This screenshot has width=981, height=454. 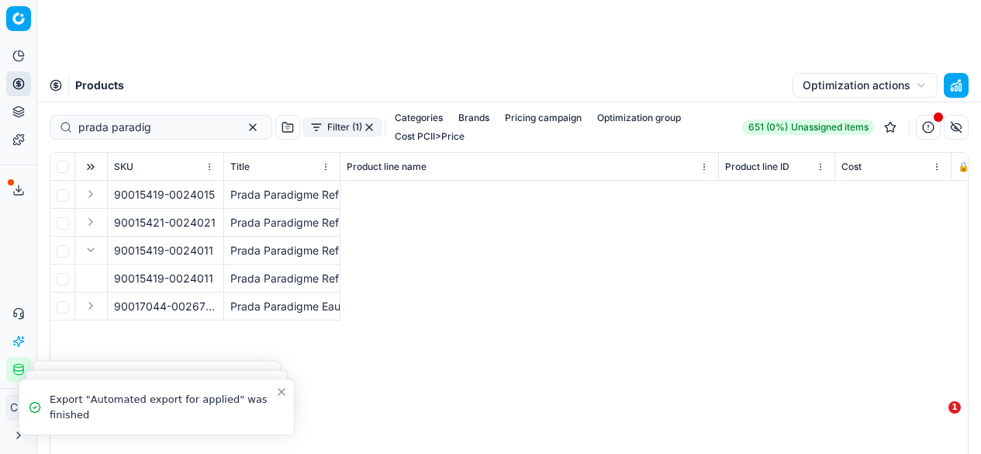 I want to click on button: Filter (1), so click(x=342, y=127).